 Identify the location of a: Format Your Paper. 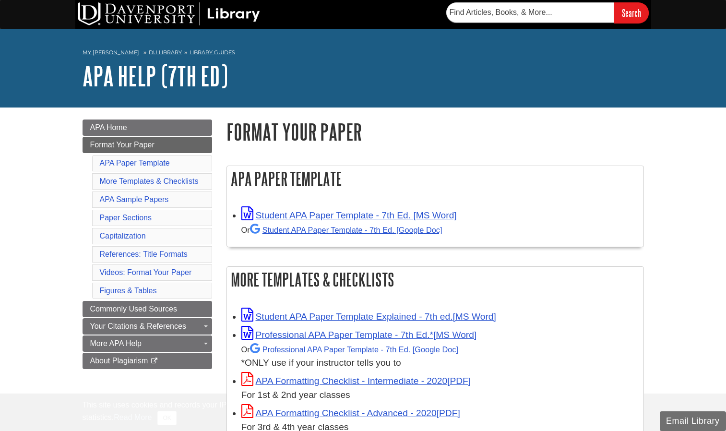
(147, 145).